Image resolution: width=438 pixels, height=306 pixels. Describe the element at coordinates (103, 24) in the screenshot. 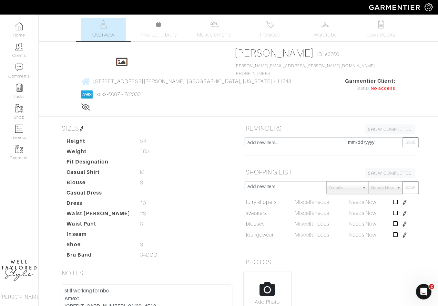

I see `img: basicinfo-40fd8af6dae0f16599ec9e87c0ef1c0a1fdea2edbe929e3d69a839185d80c458.svg` at that location.